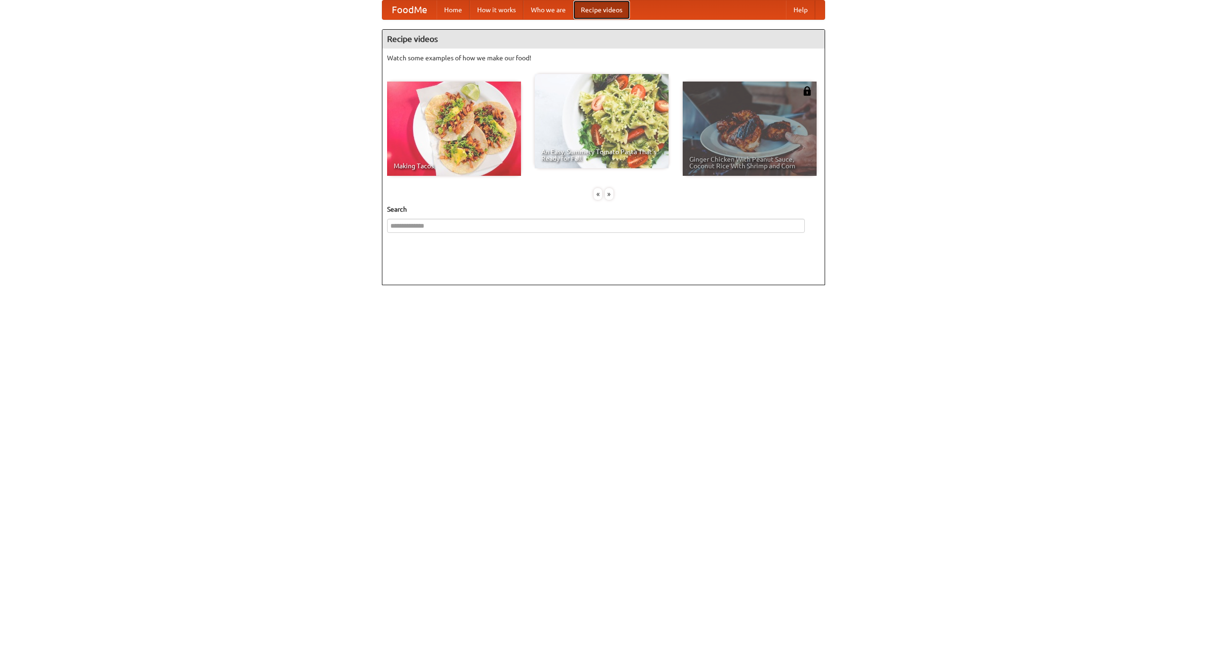 This screenshot has width=1207, height=667. I want to click on a: Help, so click(800, 10).